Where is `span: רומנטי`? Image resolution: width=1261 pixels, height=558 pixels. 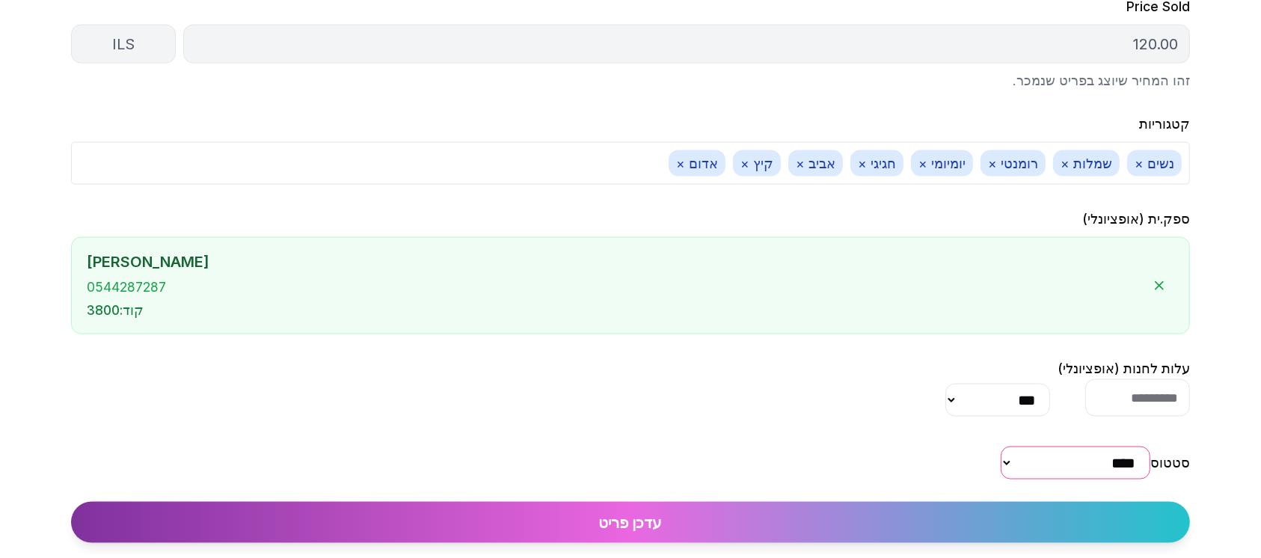
span: רומנטי is located at coordinates (1012, 163).